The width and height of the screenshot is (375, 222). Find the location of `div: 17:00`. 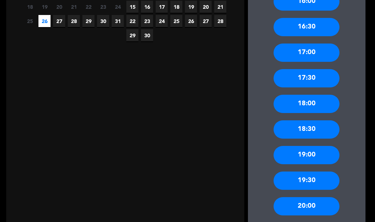

div: 17:00 is located at coordinates (306, 53).